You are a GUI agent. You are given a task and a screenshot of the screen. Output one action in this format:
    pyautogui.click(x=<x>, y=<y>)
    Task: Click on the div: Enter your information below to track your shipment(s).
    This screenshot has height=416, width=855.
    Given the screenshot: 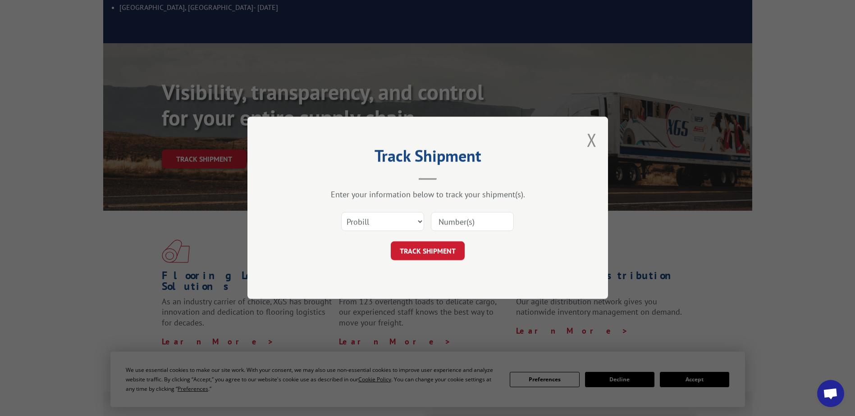 What is the action you would take?
    pyautogui.click(x=428, y=195)
    